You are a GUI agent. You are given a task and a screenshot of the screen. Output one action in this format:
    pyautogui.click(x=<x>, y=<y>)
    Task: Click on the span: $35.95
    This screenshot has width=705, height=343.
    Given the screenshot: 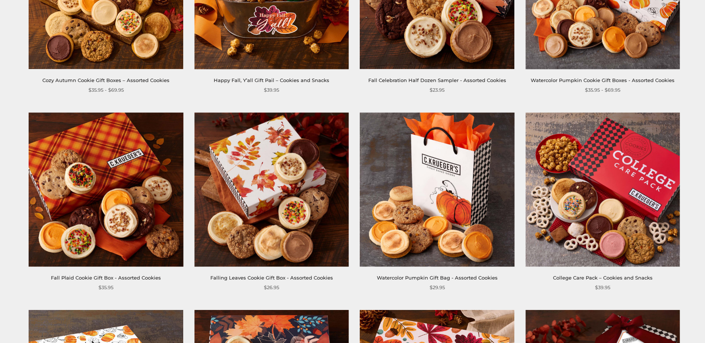 What is the action you would take?
    pyautogui.click(x=106, y=288)
    